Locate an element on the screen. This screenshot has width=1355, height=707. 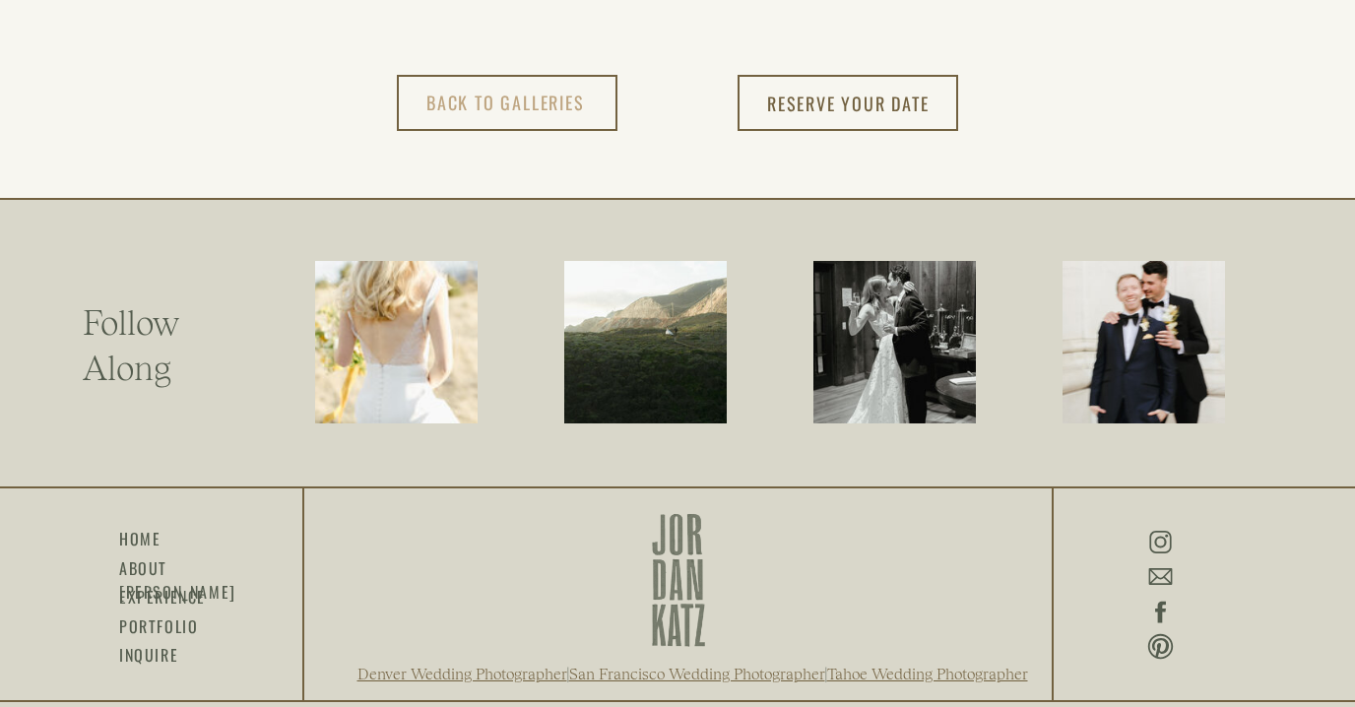
h2: Follow Along is located at coordinates (175, 342).